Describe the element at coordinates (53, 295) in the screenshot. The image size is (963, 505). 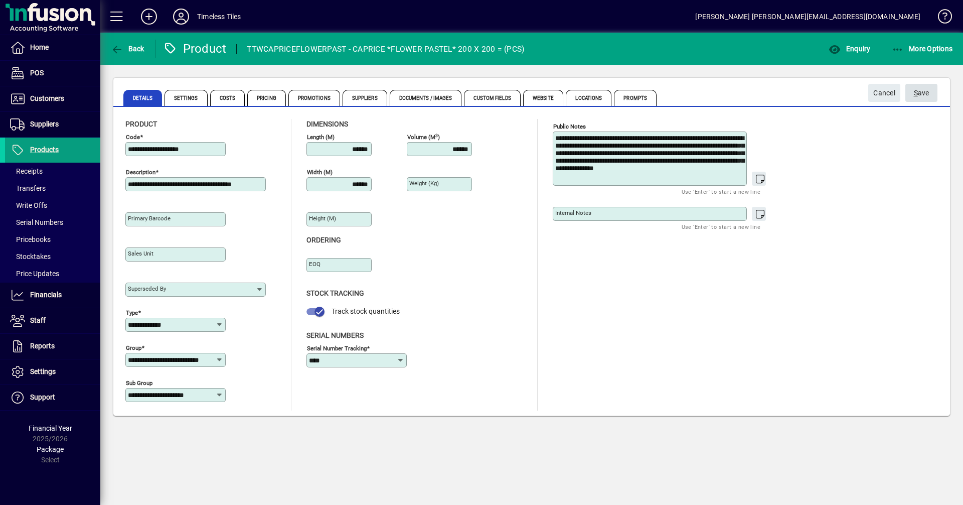
I see `a: Financials` at that location.